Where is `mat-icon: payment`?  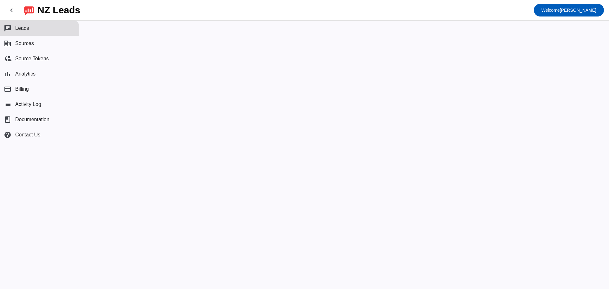
mat-icon: payment is located at coordinates (8, 89).